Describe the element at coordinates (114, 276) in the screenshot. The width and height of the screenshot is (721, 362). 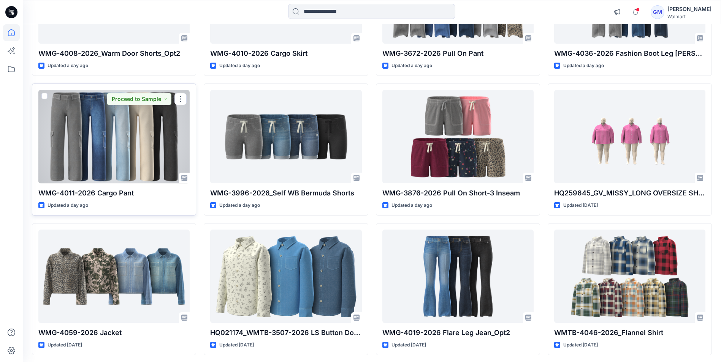
I see `a: WMG-4059-2026 Jacket` at that location.